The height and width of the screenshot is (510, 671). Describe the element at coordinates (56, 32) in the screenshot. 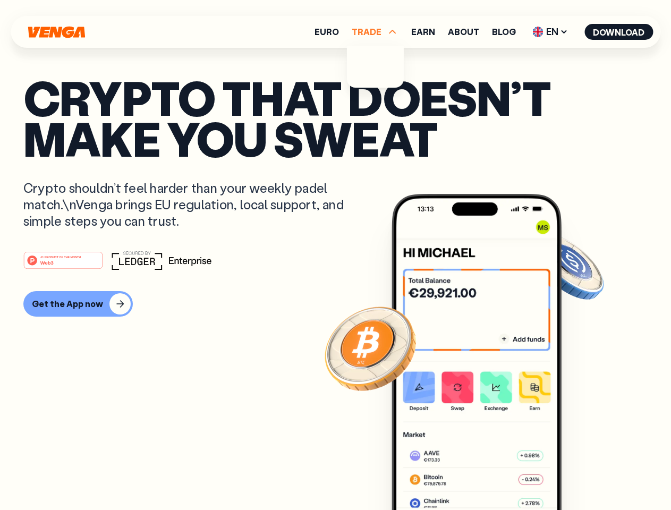

I see `svg: Home` at that location.